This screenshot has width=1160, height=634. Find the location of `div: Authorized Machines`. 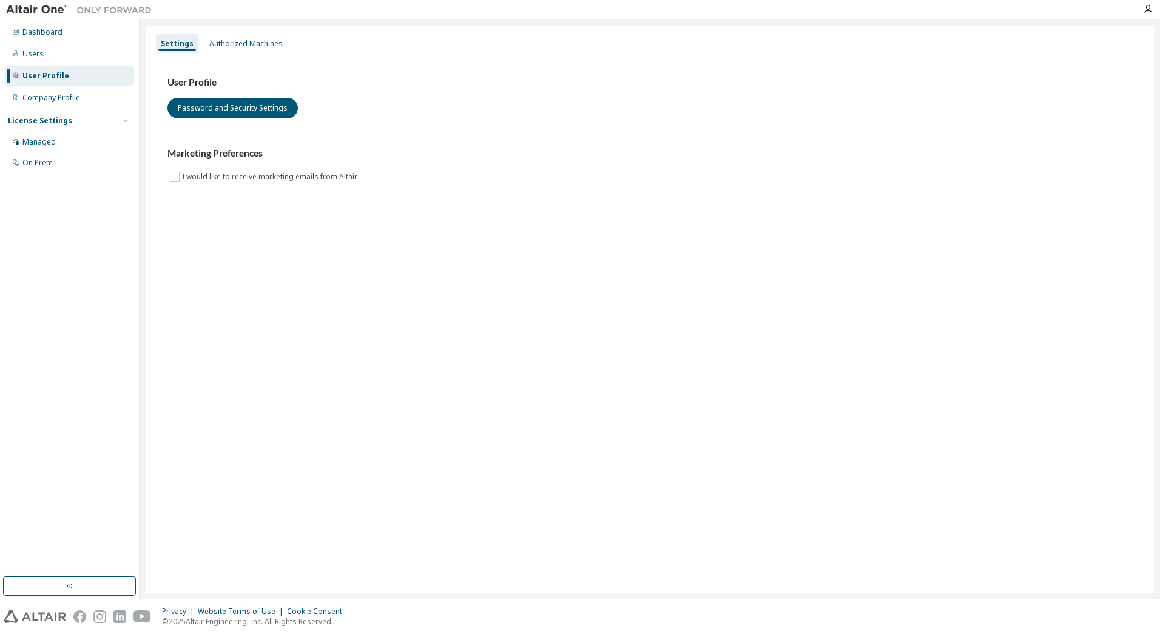

div: Authorized Machines is located at coordinates (246, 44).